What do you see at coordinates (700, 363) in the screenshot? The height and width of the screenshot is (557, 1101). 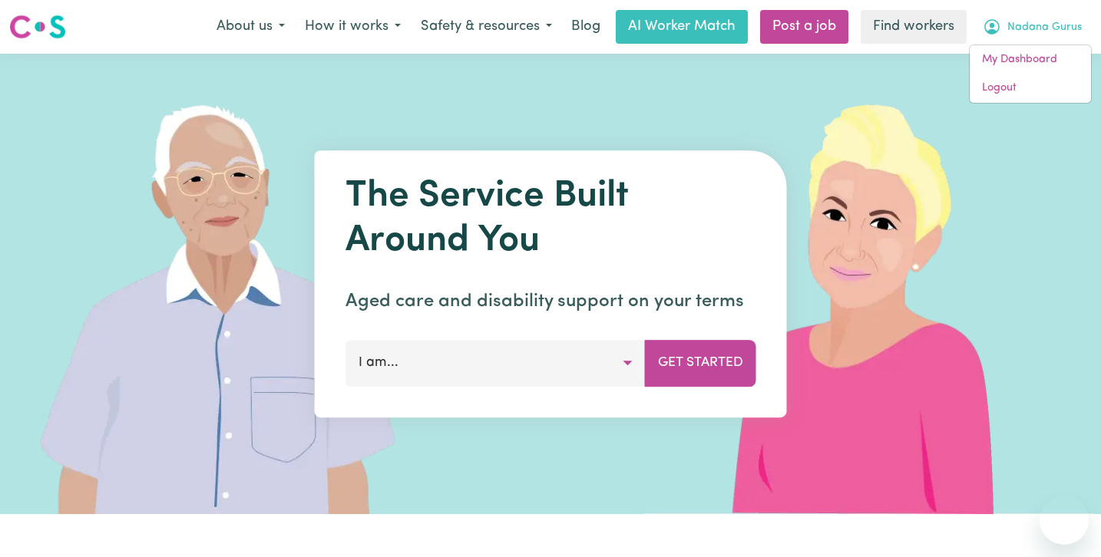 I see `button: Get Started` at bounding box center [700, 363].